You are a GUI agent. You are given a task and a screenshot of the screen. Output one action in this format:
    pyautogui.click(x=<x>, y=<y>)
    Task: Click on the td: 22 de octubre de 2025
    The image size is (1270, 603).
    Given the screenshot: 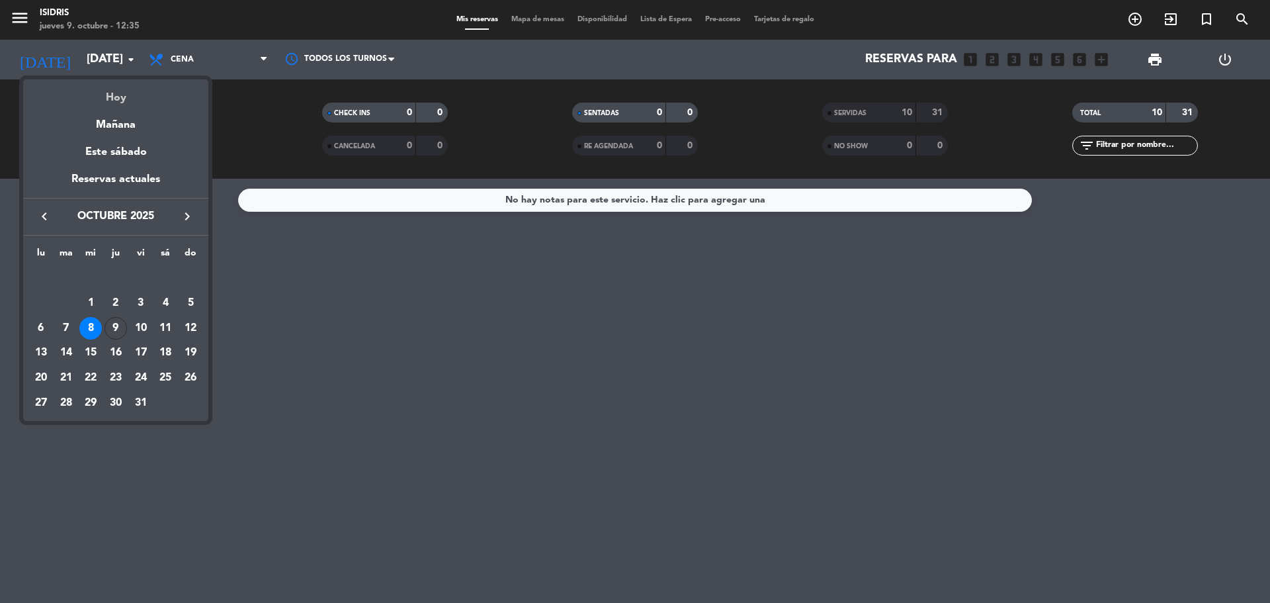 What is the action you would take?
    pyautogui.click(x=91, y=378)
    